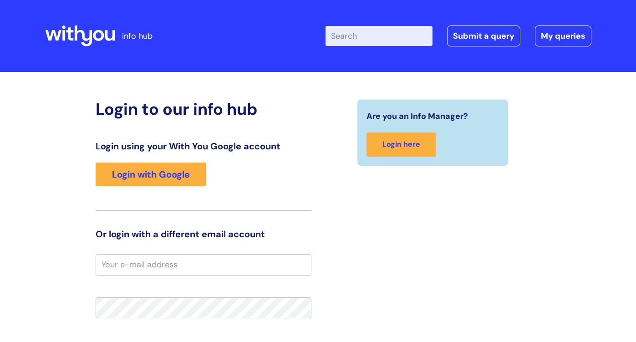  Describe the element at coordinates (484, 36) in the screenshot. I see `a: Submit a query` at that location.